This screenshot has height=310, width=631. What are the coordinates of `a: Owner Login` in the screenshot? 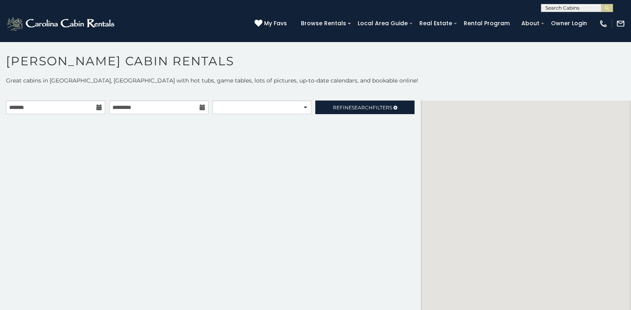 It's located at (569, 23).